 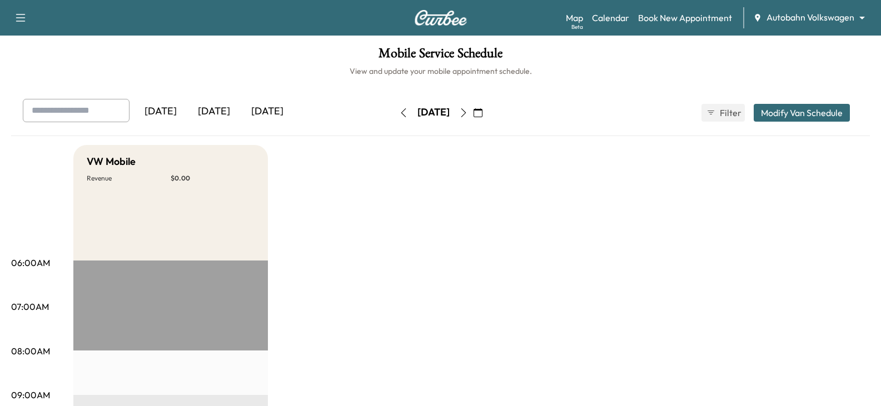 I want to click on p: 06:00AM, so click(x=31, y=263).